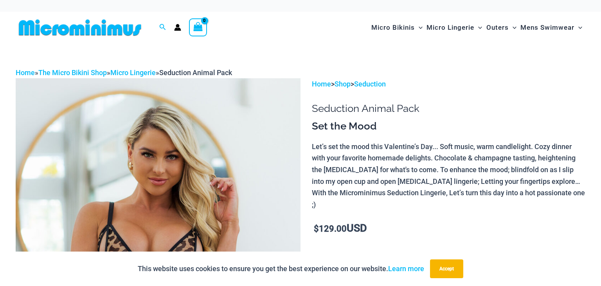 The width and height of the screenshot is (601, 286). Describe the element at coordinates (497, 27) in the screenshot. I see `span: Outers` at that location.